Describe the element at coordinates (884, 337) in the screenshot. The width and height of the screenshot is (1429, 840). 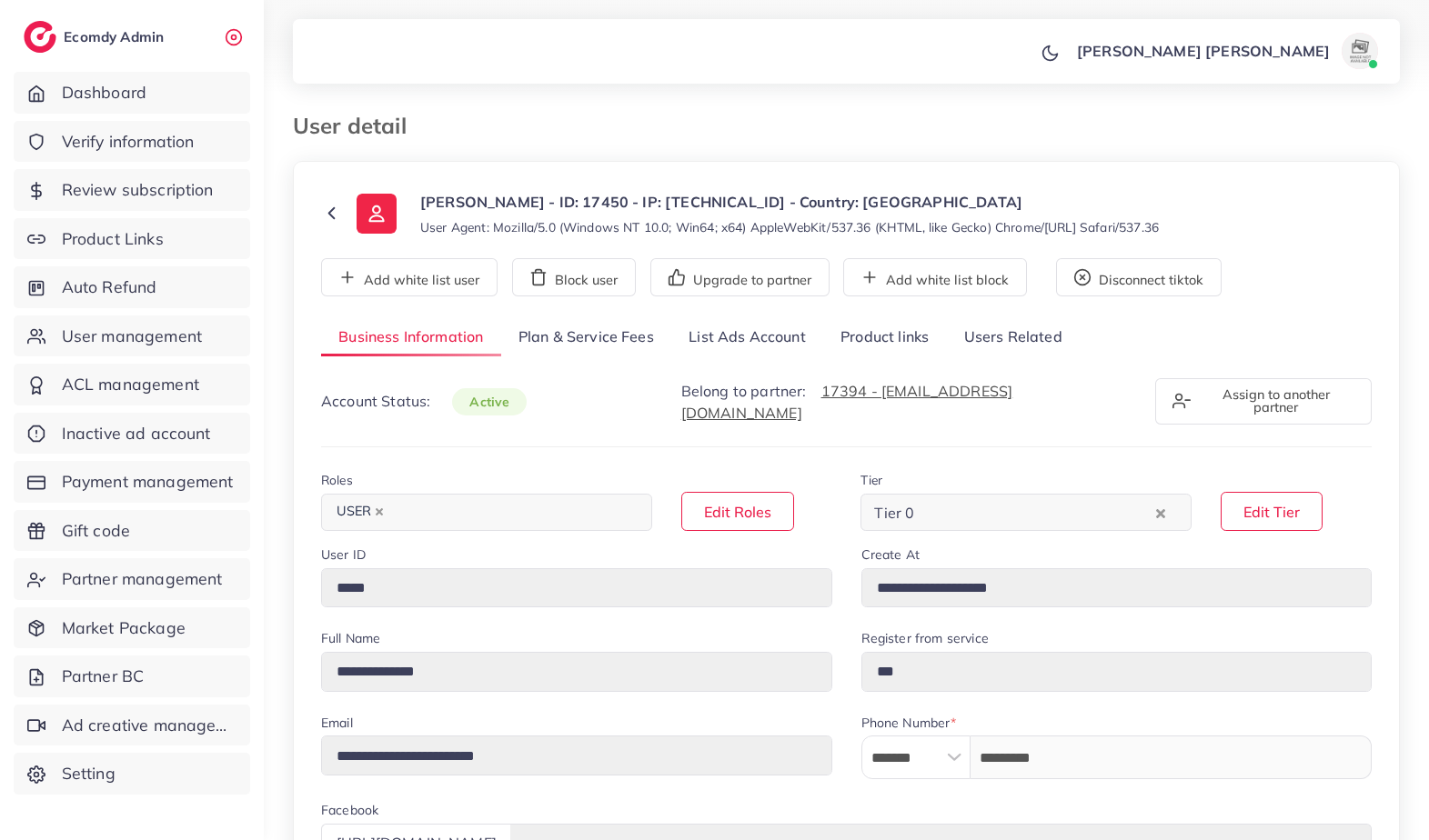
I see `a: Product links` at that location.